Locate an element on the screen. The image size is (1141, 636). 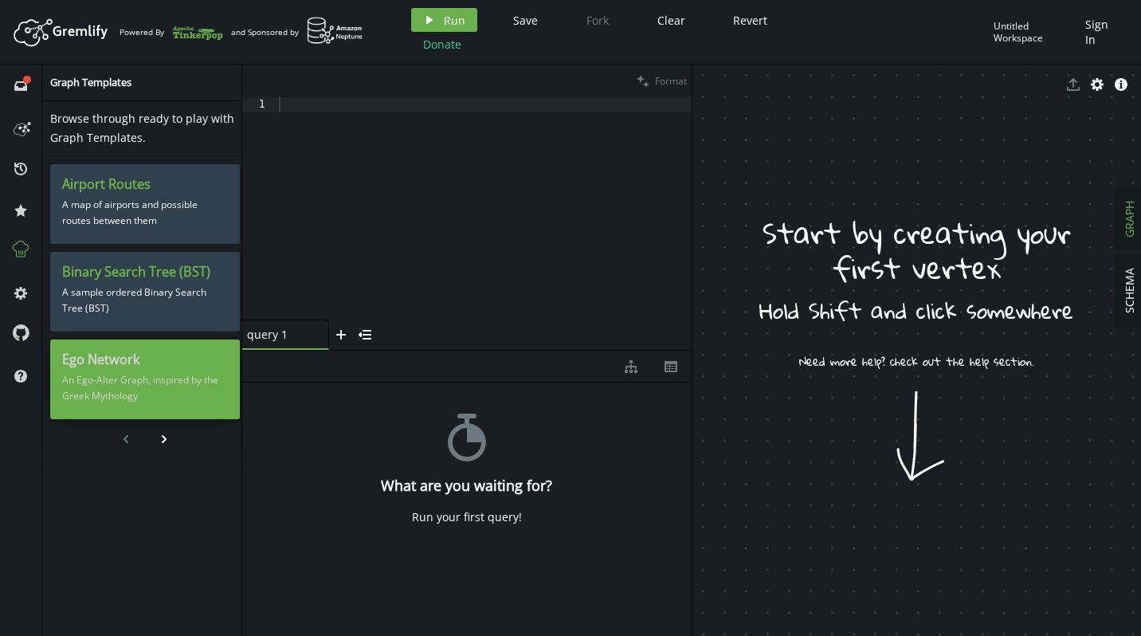
span: Sign In is located at coordinates (1103, 32).